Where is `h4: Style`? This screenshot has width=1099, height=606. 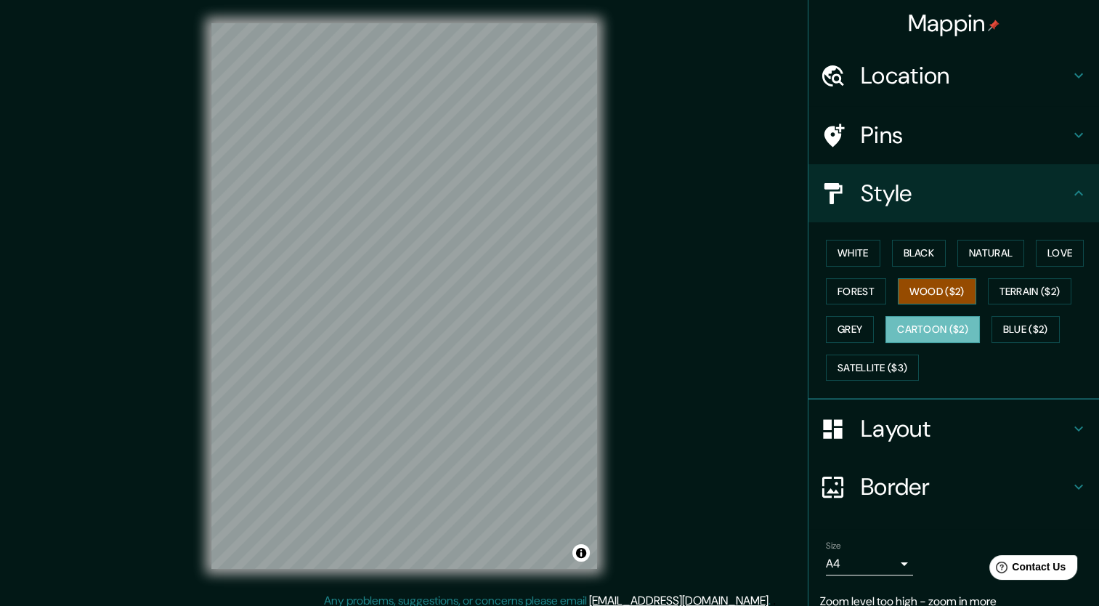 h4: Style is located at coordinates (966, 193).